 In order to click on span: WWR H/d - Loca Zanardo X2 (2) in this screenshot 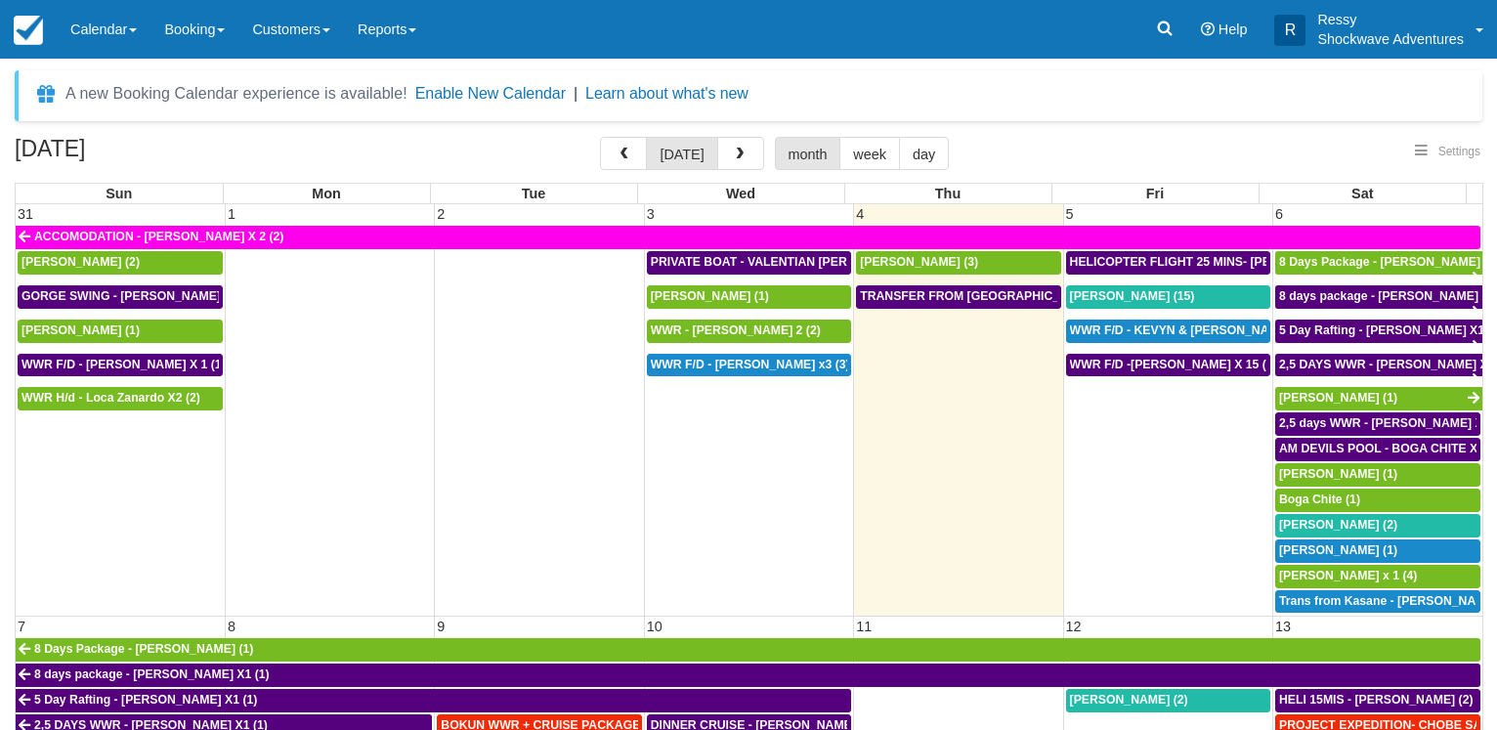, I will do `click(110, 398)`.